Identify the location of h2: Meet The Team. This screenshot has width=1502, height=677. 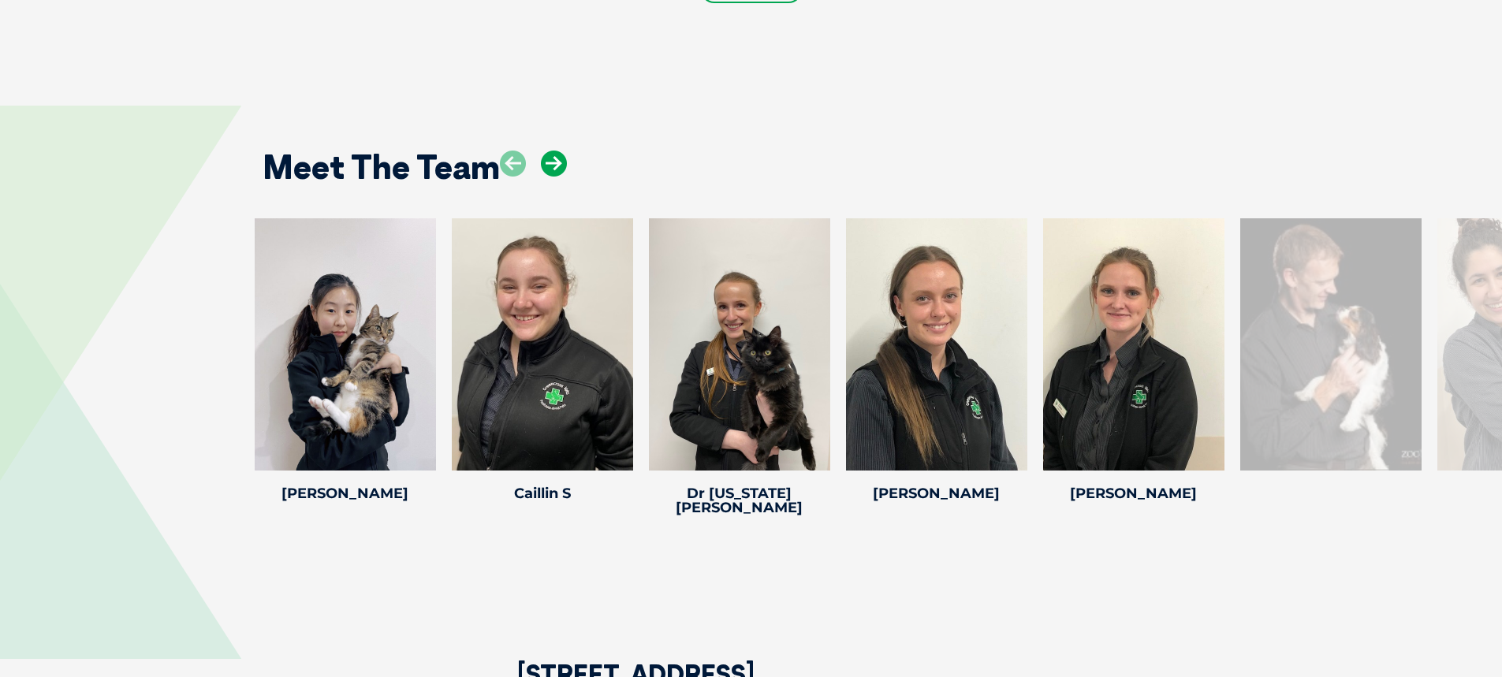
(381, 167).